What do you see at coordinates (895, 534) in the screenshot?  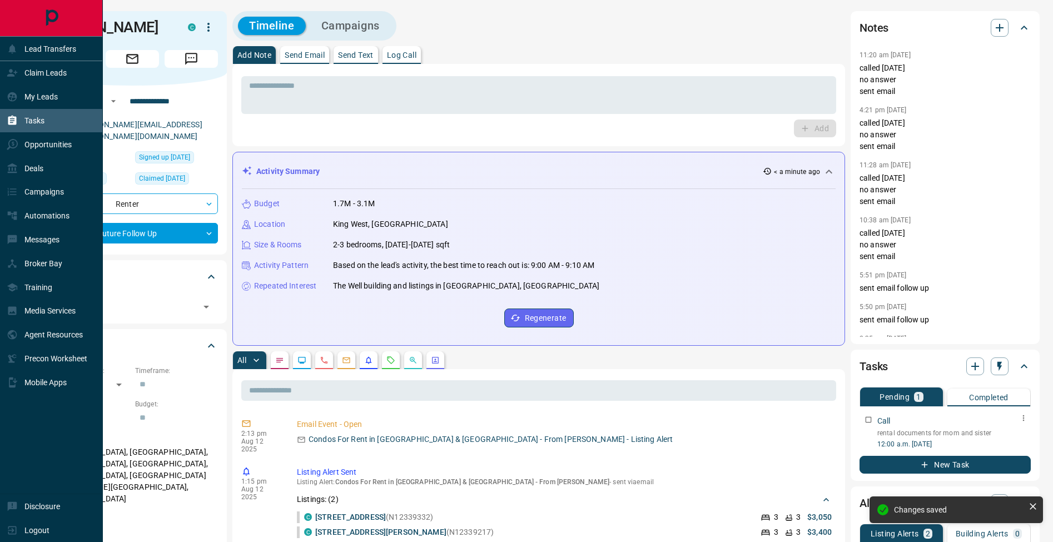 I see `p: Listing Alerts` at bounding box center [895, 534].